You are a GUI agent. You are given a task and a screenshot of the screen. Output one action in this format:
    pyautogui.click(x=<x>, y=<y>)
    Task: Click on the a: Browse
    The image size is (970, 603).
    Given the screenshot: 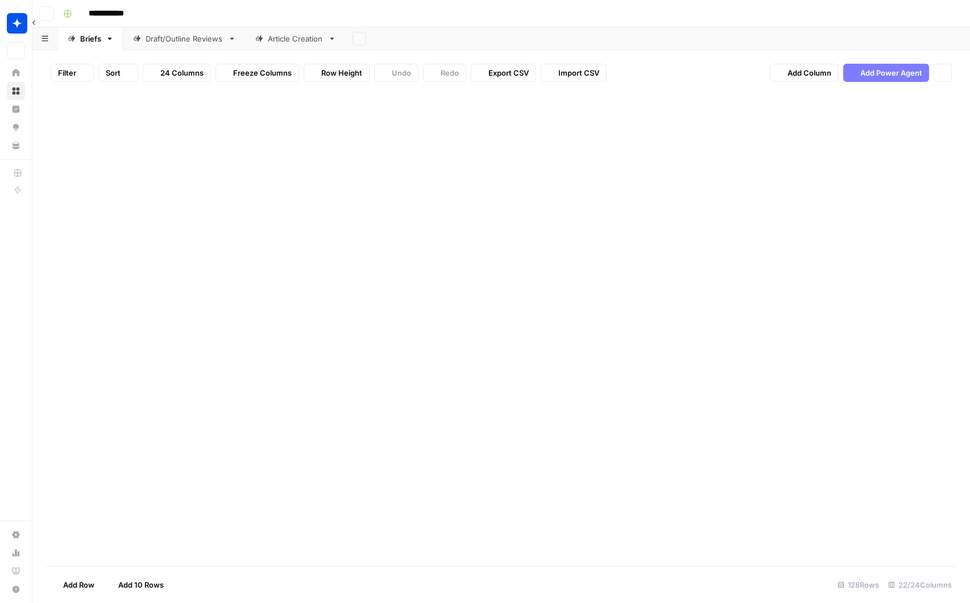 What is the action you would take?
    pyautogui.click(x=16, y=91)
    